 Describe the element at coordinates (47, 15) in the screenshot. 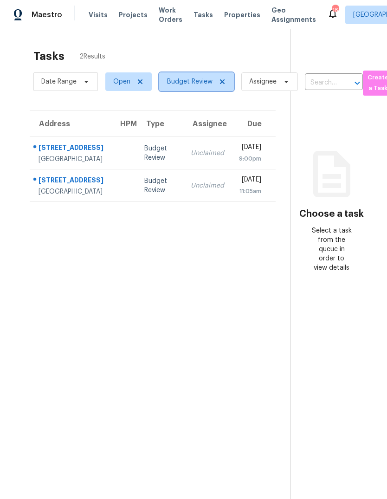

I see `span: Maestro` at that location.